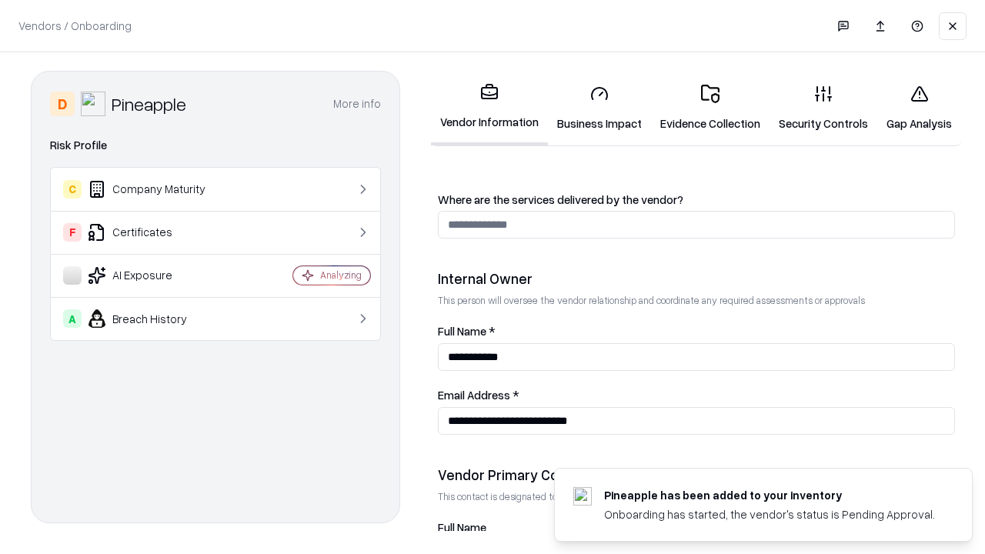 Image resolution: width=985 pixels, height=554 pixels. What do you see at coordinates (769, 514) in the screenshot?
I see `div: Onboarding has started, the vendor's status is Pending Approval.` at bounding box center [769, 514].